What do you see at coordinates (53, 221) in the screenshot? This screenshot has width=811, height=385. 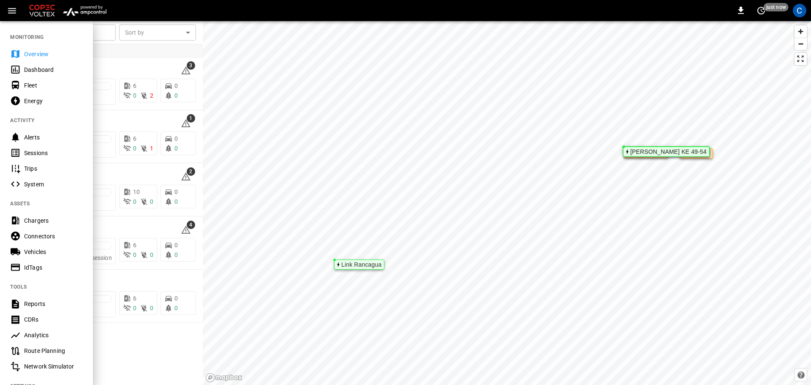 I see `div: Chargers` at bounding box center [53, 221].